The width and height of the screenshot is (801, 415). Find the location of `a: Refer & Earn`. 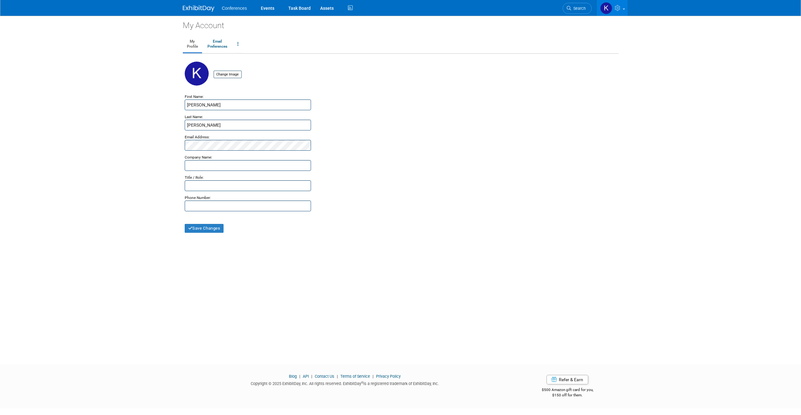

a: Refer & Earn is located at coordinates (567, 379).